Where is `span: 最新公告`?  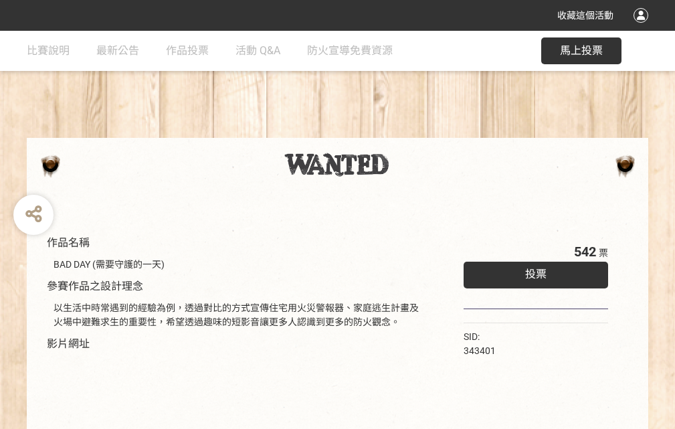 span: 最新公告 is located at coordinates (118, 50).